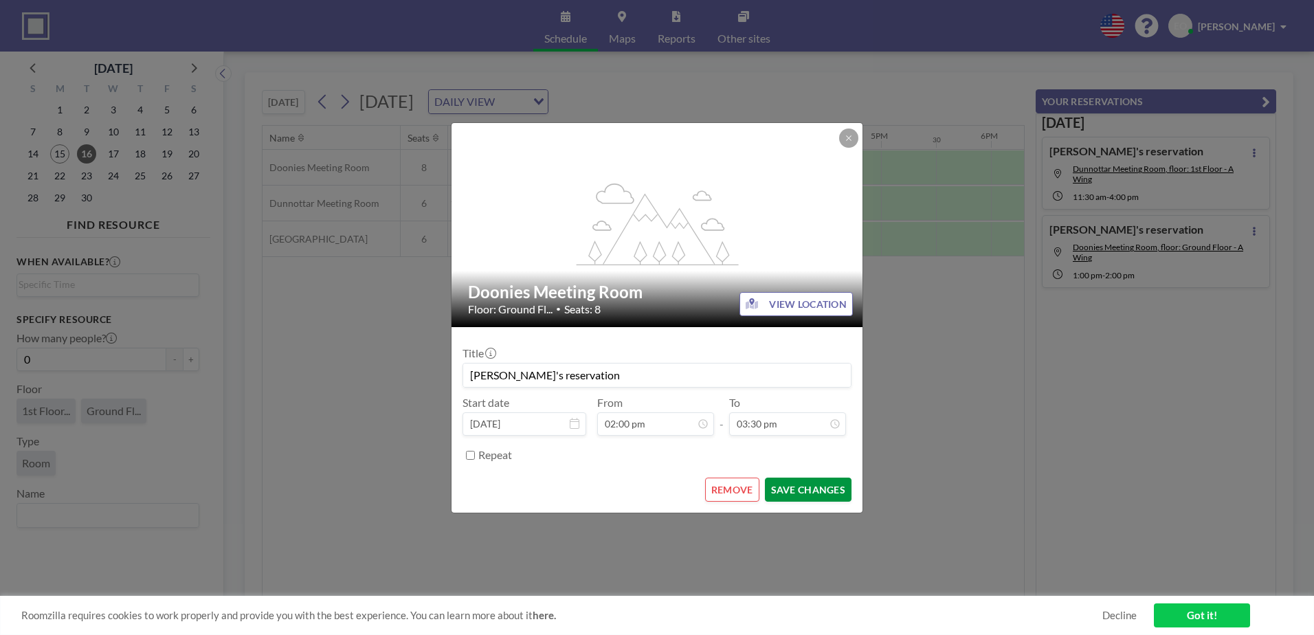 The width and height of the screenshot is (1314, 635). I want to click on a: here., so click(544, 615).